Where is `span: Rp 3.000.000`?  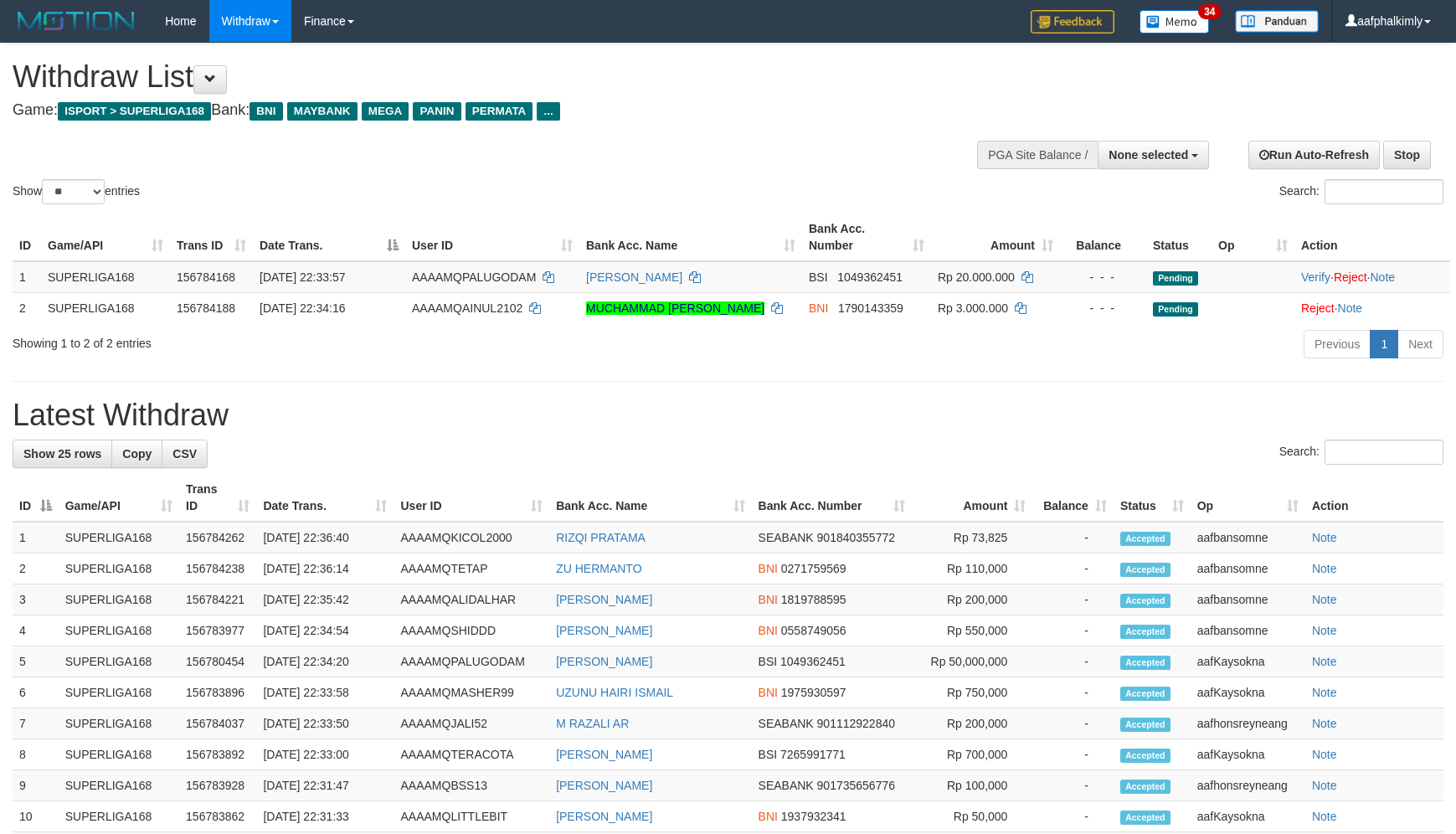
span: Rp 3.000.000 is located at coordinates (972, 308).